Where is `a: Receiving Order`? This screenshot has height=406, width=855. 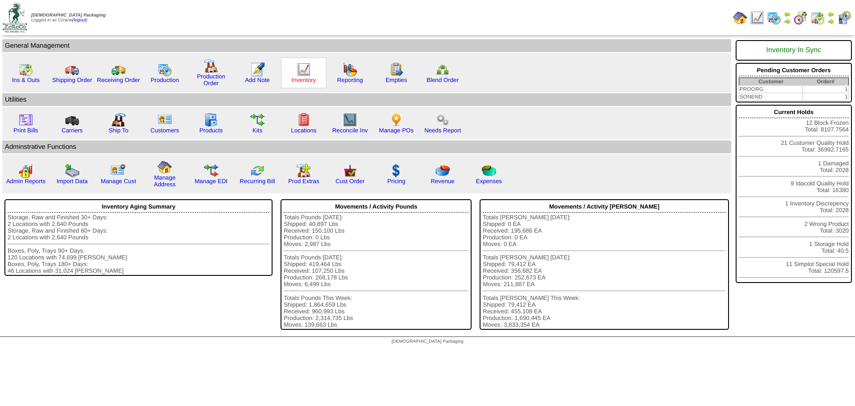
a: Receiving Order is located at coordinates (118, 80).